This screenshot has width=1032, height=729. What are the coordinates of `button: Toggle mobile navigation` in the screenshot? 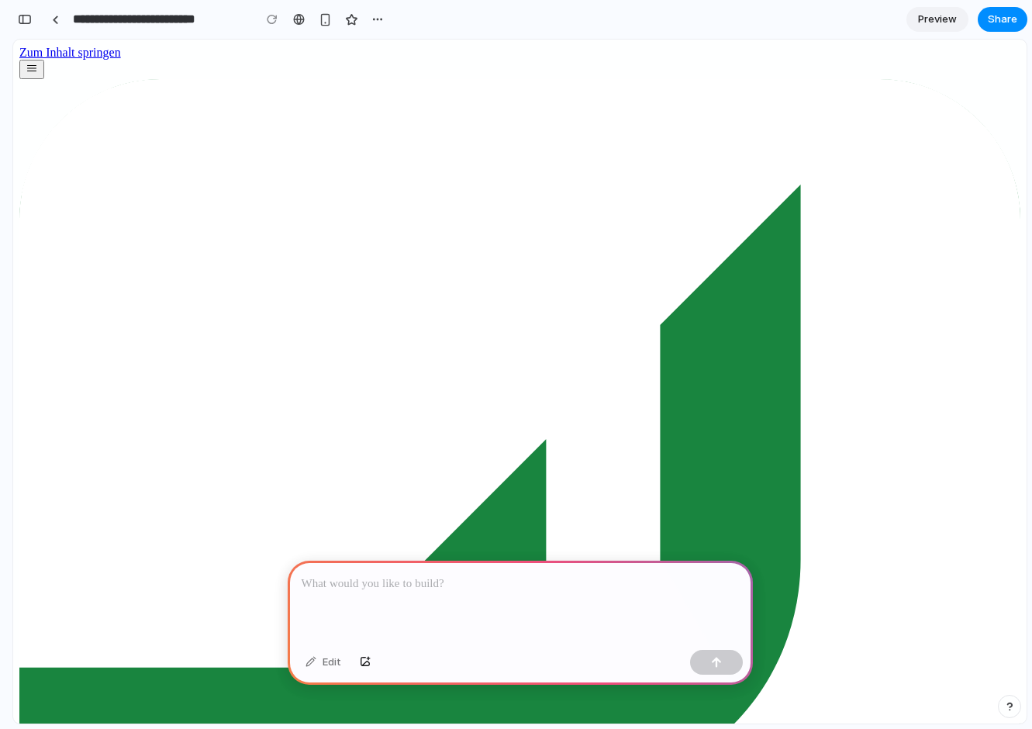 It's located at (19, 29).